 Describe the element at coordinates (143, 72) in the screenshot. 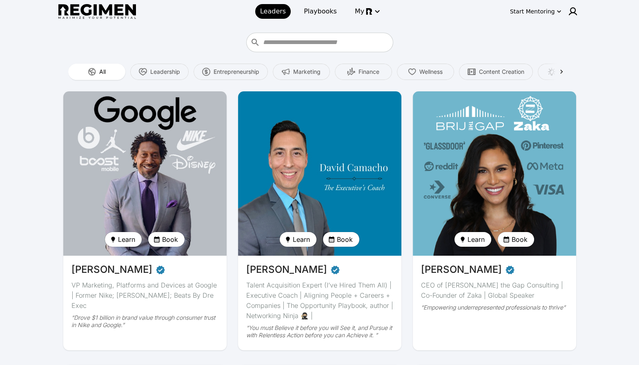

I see `img: Leadership` at that location.